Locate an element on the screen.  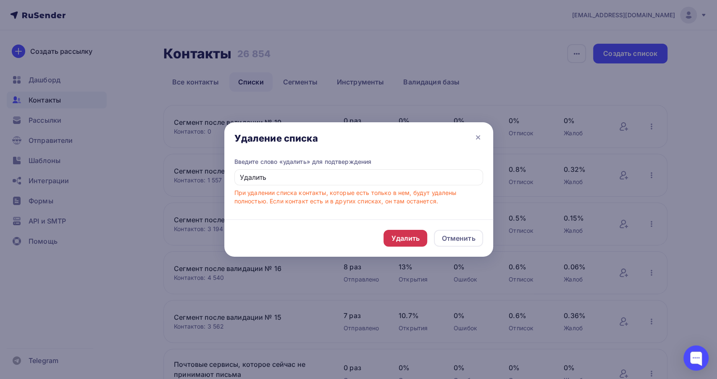
div: При удалении списка контакты, которые есть только в нем, будут удалены полностью. Если контакт ес... is located at coordinates (359, 197).